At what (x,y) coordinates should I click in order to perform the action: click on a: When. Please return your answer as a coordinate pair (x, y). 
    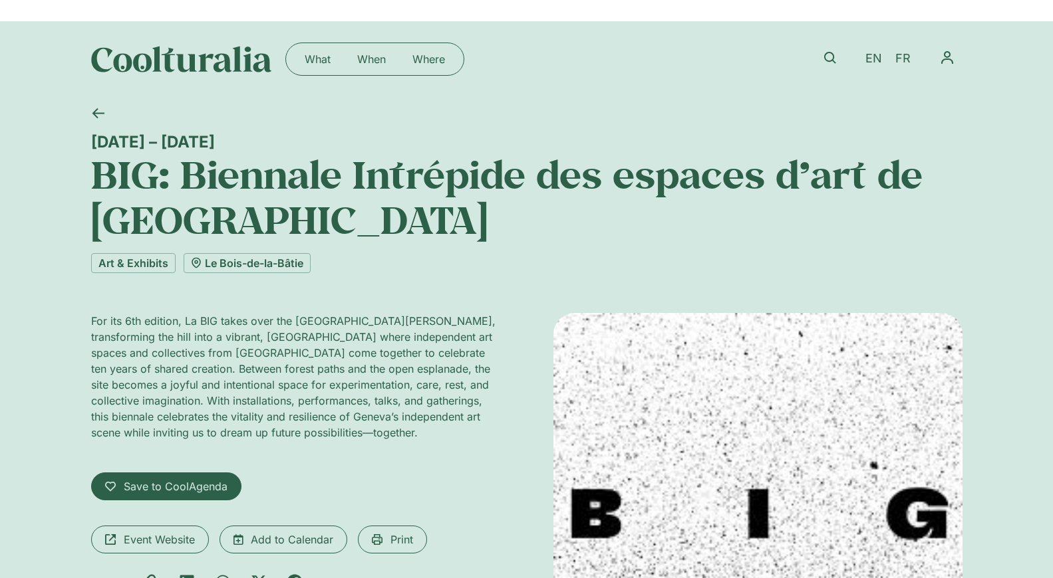
    Looking at the image, I should click on (371, 59).